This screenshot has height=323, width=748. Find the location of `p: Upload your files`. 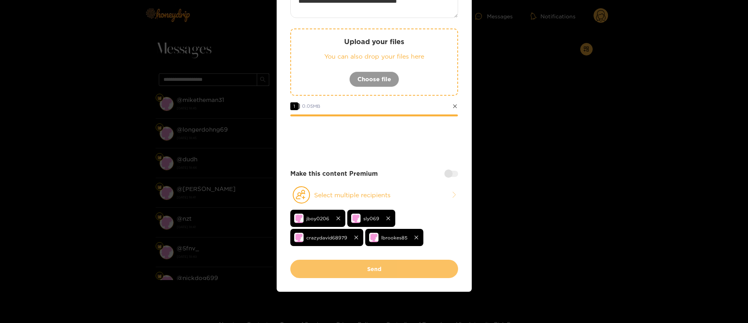

p: Upload your files is located at coordinates (374, 41).